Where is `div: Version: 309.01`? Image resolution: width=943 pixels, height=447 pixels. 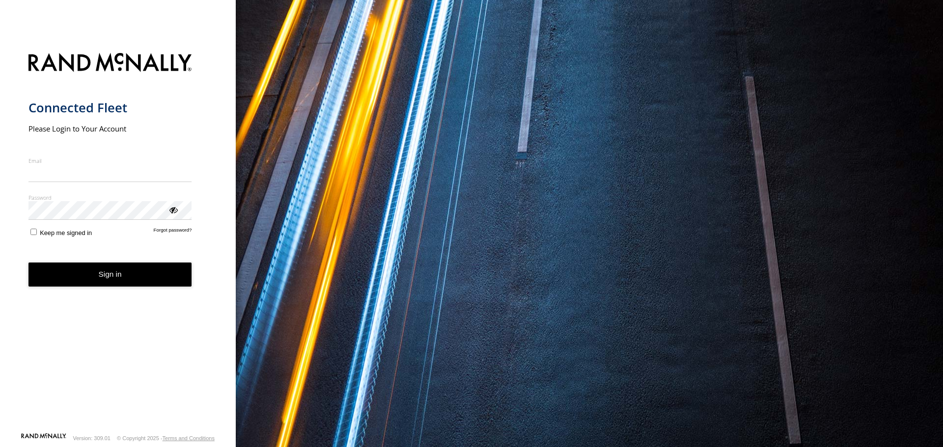
div: Version: 309.01 is located at coordinates (92, 438).